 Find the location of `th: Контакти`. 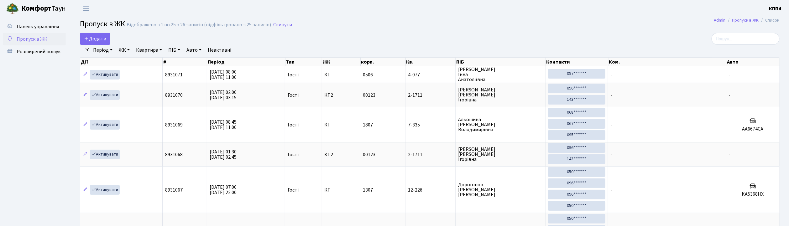

th: Контакти is located at coordinates (577, 62).